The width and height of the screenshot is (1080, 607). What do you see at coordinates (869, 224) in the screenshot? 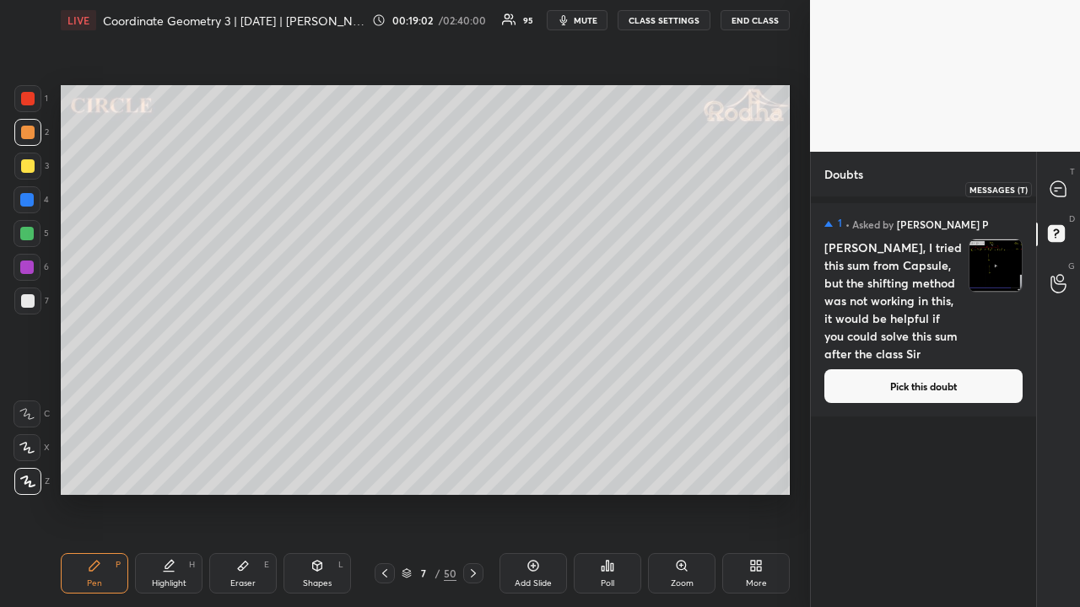
I see `h5: • Asked by` at bounding box center [869, 224].